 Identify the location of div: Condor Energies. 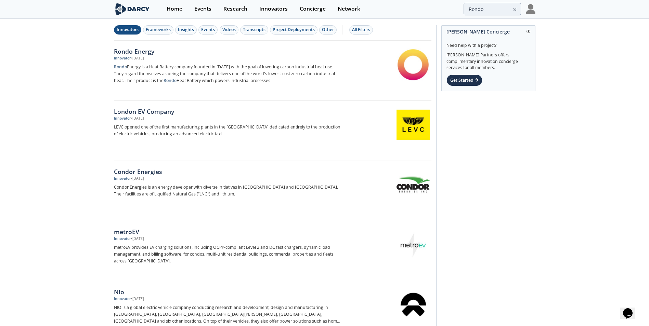
(227, 172).